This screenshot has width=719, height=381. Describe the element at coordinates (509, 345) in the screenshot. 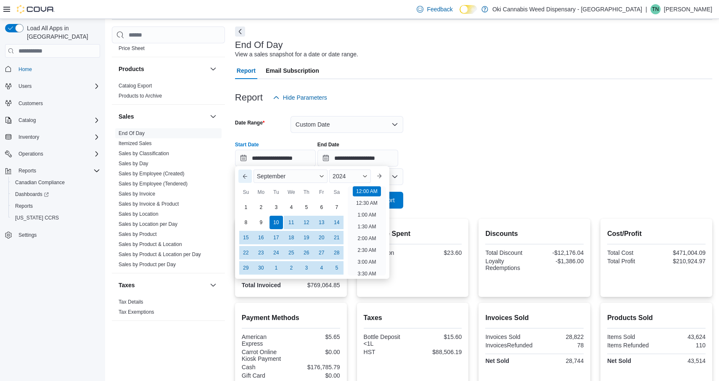

I see `div: InvoicesRefunded` at that location.